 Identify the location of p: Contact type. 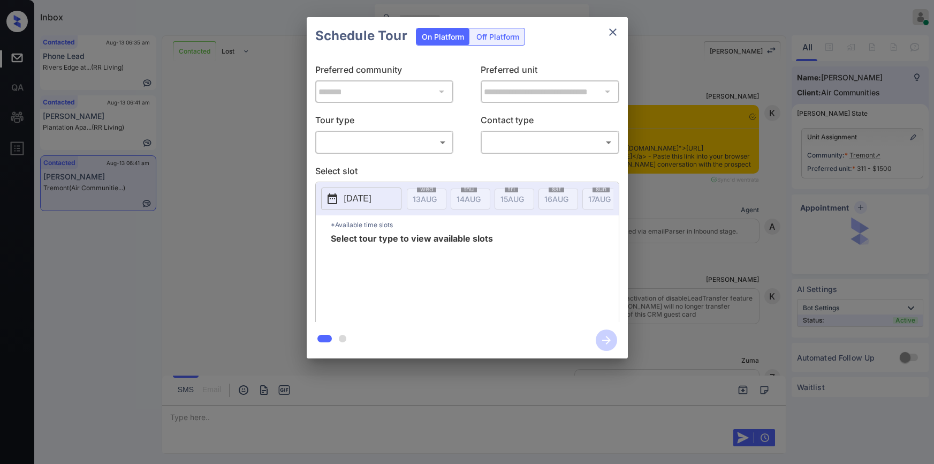
(550, 122).